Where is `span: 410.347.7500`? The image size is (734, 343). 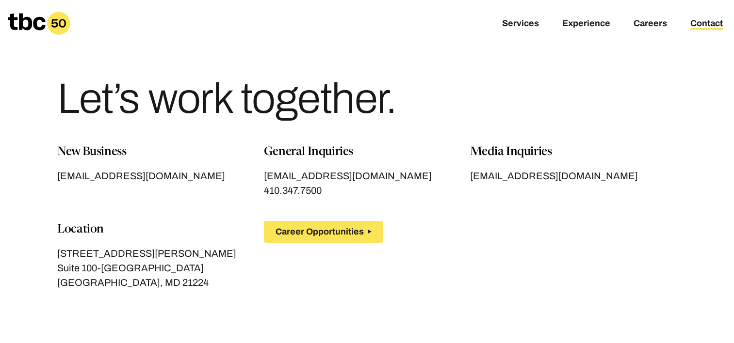 span: 410.347.7500 is located at coordinates (292, 192).